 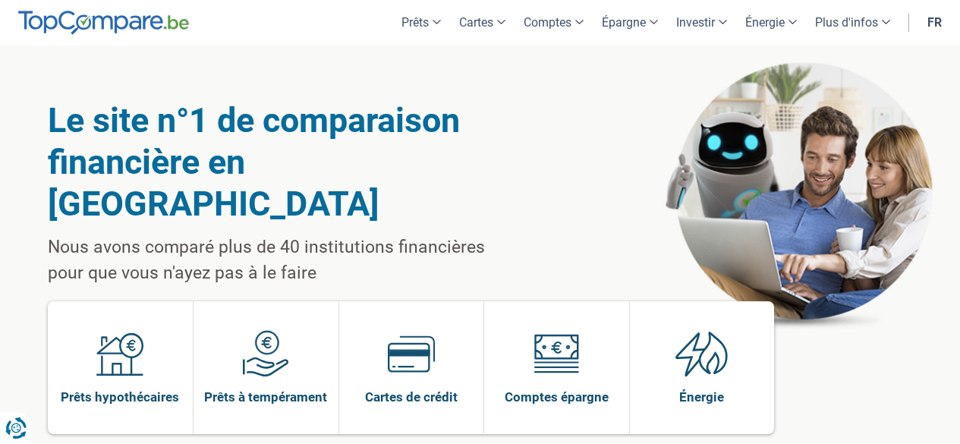 I want to click on img: Cartes de crédit, so click(x=412, y=354).